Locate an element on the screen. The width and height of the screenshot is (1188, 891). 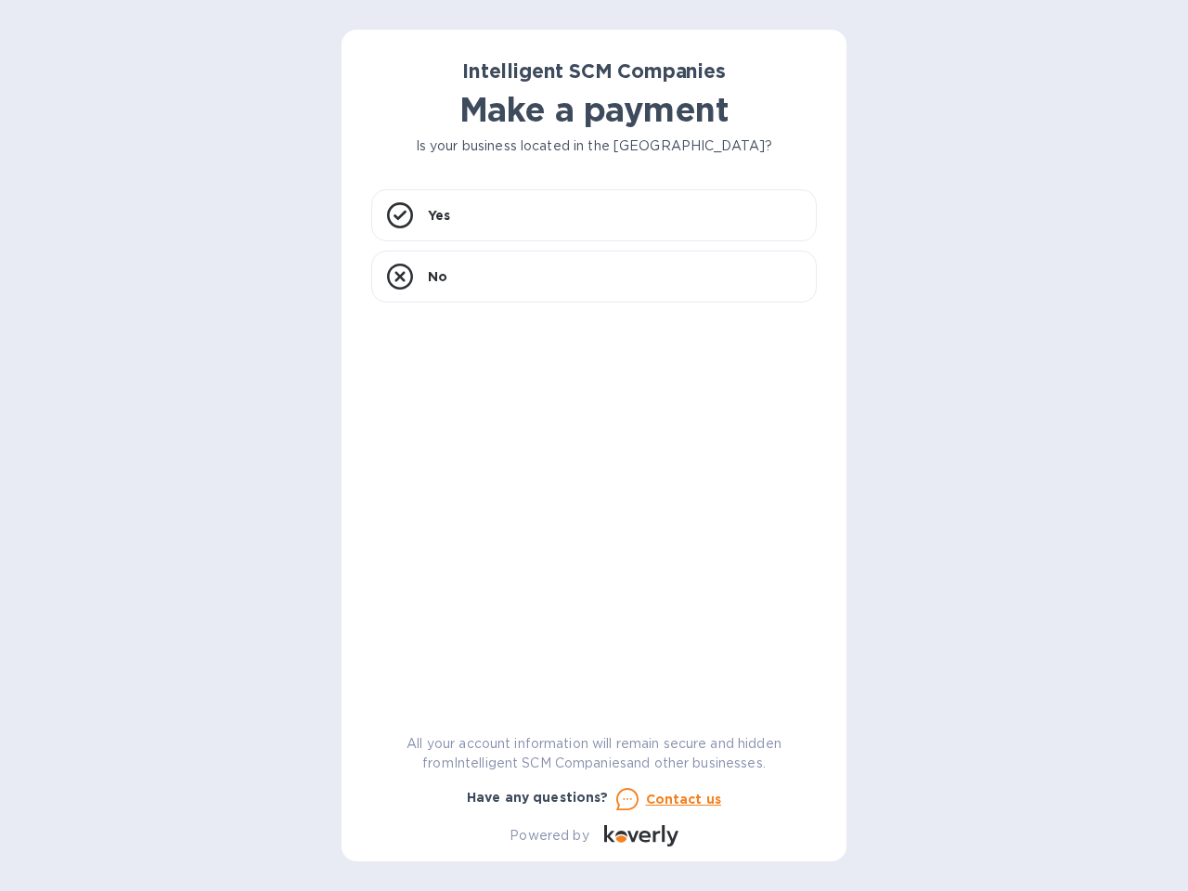
h1: Make a payment is located at coordinates (594, 110).